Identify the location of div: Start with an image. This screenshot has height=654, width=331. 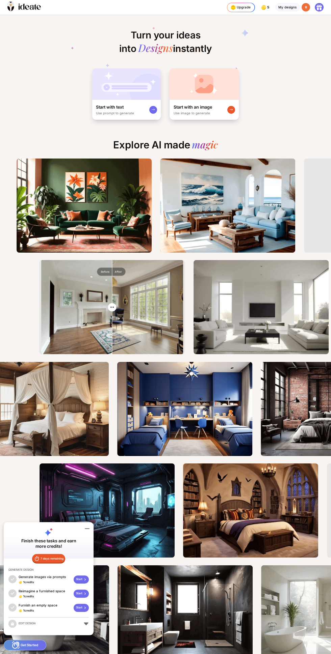
(193, 107).